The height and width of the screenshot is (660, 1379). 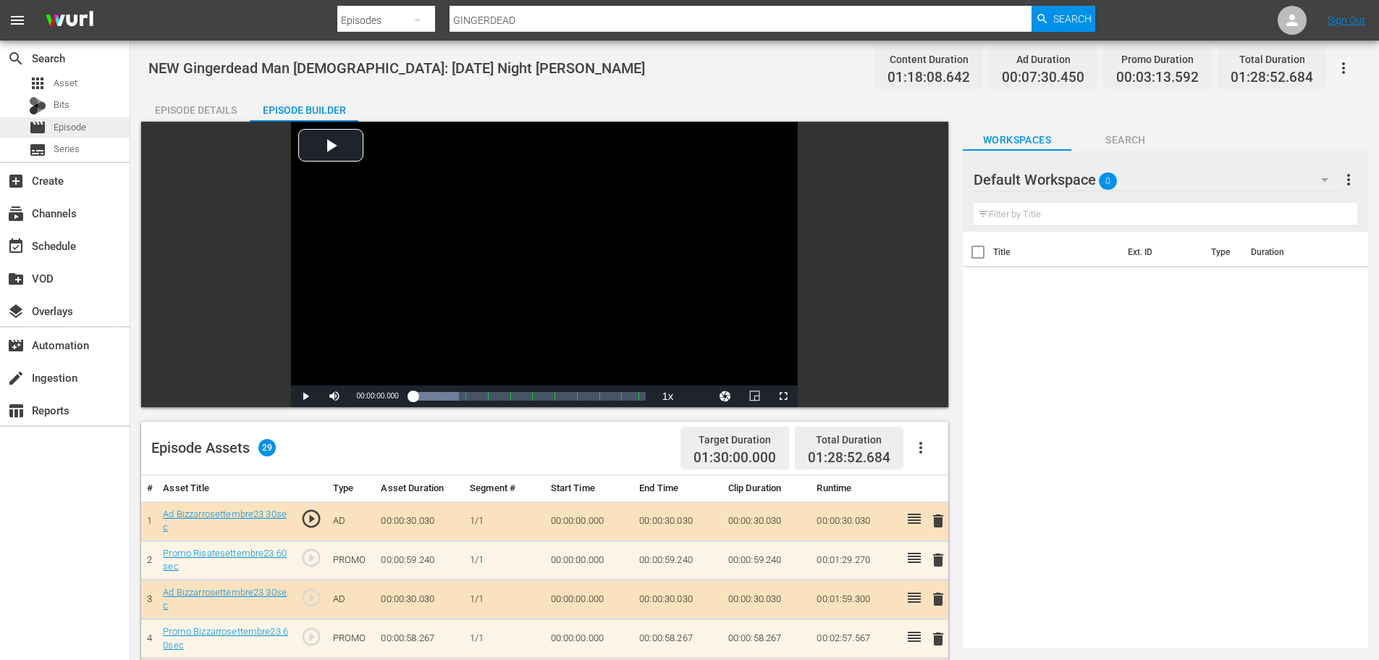 What do you see at coordinates (735, 458) in the screenshot?
I see `span: 01:30:00.000` at bounding box center [735, 458].